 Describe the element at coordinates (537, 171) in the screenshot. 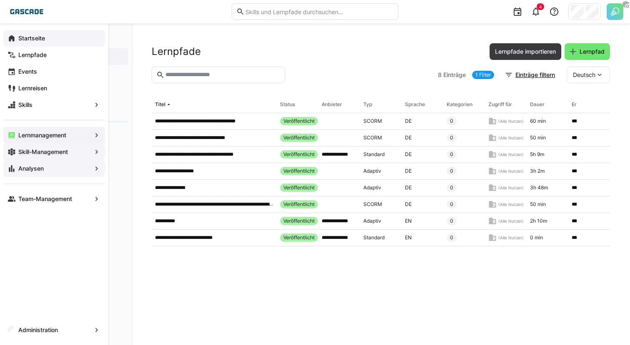

I see `span: 3h 2m` at that location.